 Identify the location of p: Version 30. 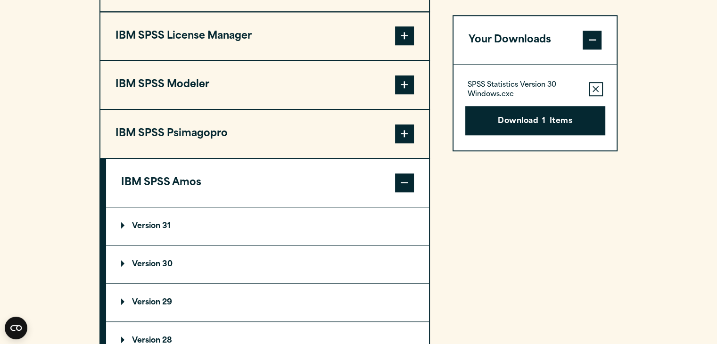
(147, 264).